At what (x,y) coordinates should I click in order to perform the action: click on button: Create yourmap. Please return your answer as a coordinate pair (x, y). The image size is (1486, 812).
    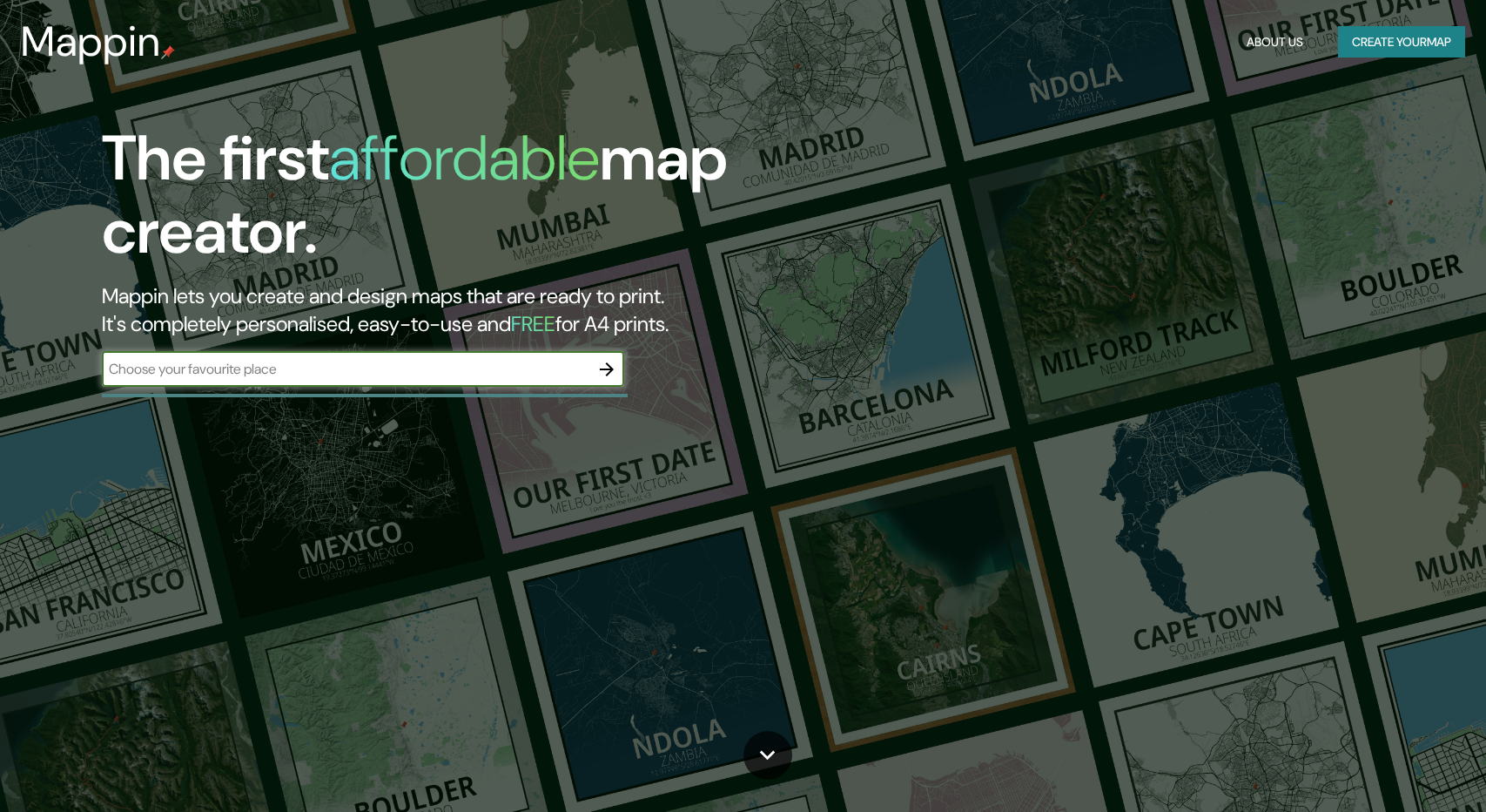
    Looking at the image, I should click on (1402, 41).